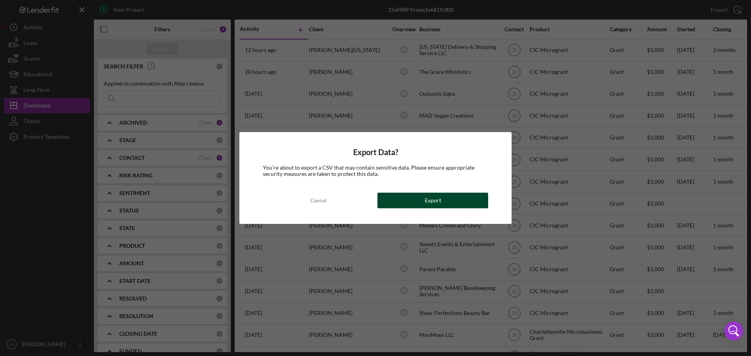 This screenshot has width=751, height=356. What do you see at coordinates (319, 201) in the screenshot?
I see `div: Cancel` at bounding box center [319, 201].